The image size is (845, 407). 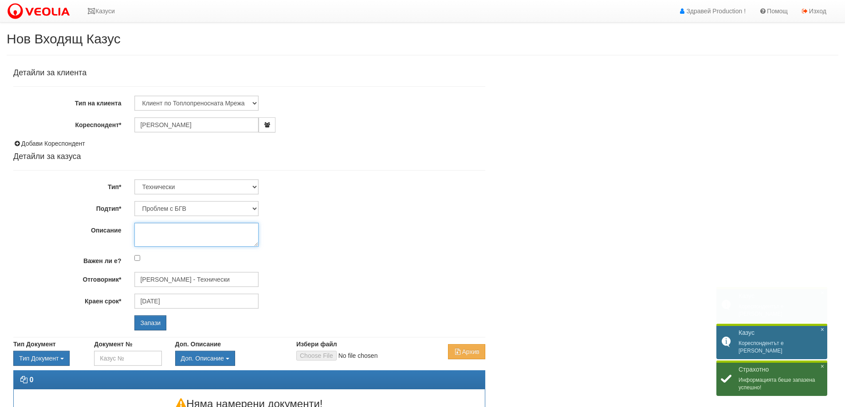 I want to click on div: Информацията беше запазена успешно!, so click(x=771, y=379).